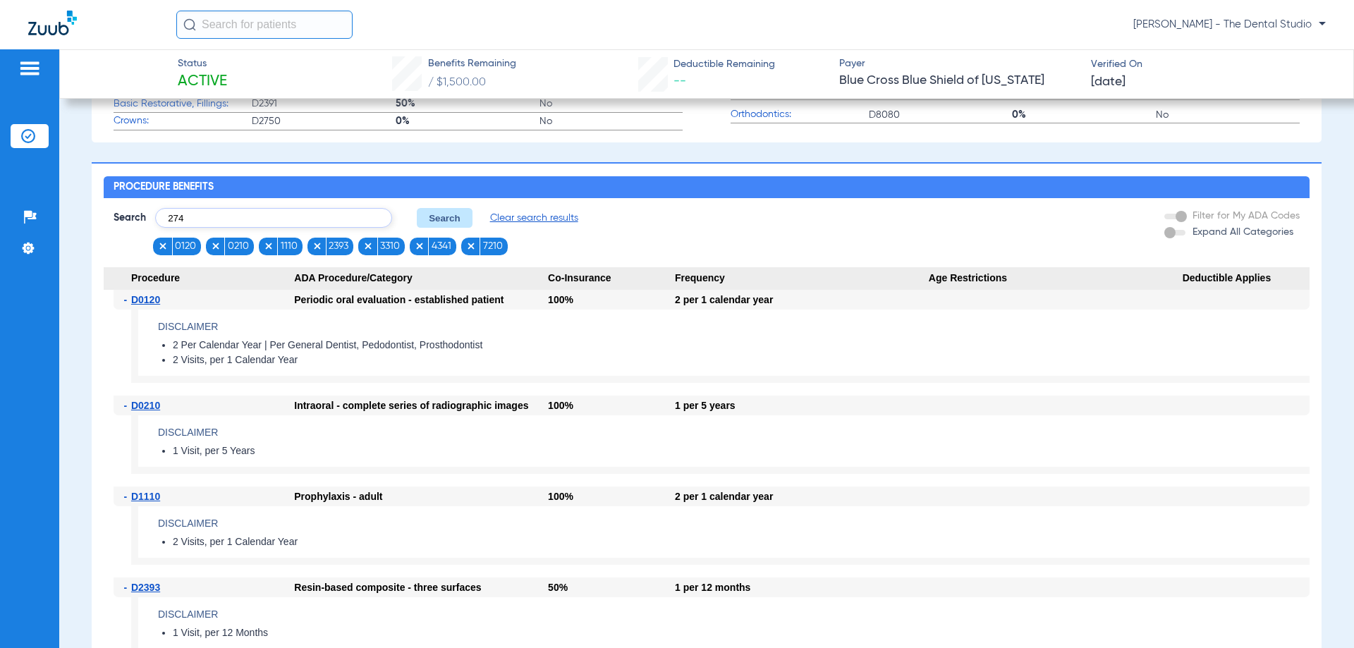  What do you see at coordinates (145, 405) in the screenshot?
I see `span: D0210` at bounding box center [145, 405].